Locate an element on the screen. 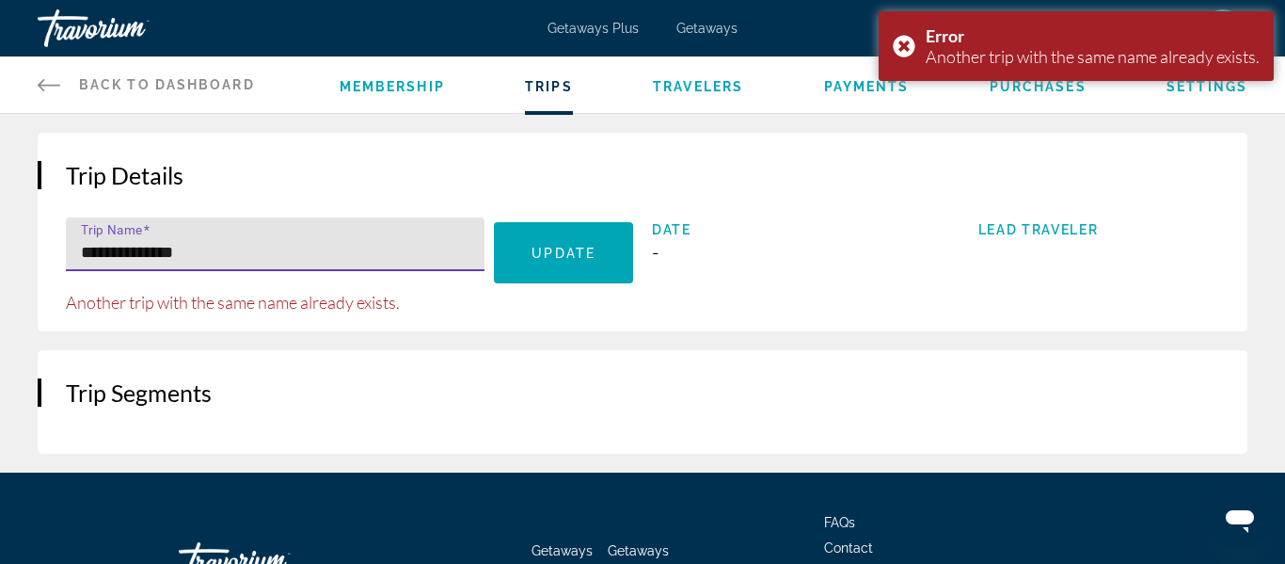 This screenshot has height=564, width=1285. mat-label: Trip Name is located at coordinates (112, 231).